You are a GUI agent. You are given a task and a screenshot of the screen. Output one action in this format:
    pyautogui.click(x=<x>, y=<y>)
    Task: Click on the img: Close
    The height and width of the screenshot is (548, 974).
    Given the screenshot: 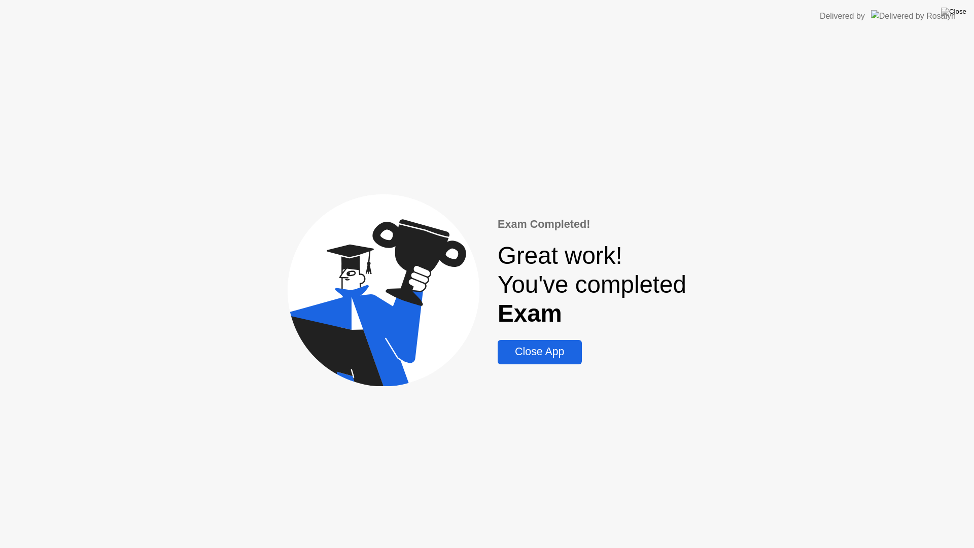 What is the action you would take?
    pyautogui.click(x=953, y=12)
    